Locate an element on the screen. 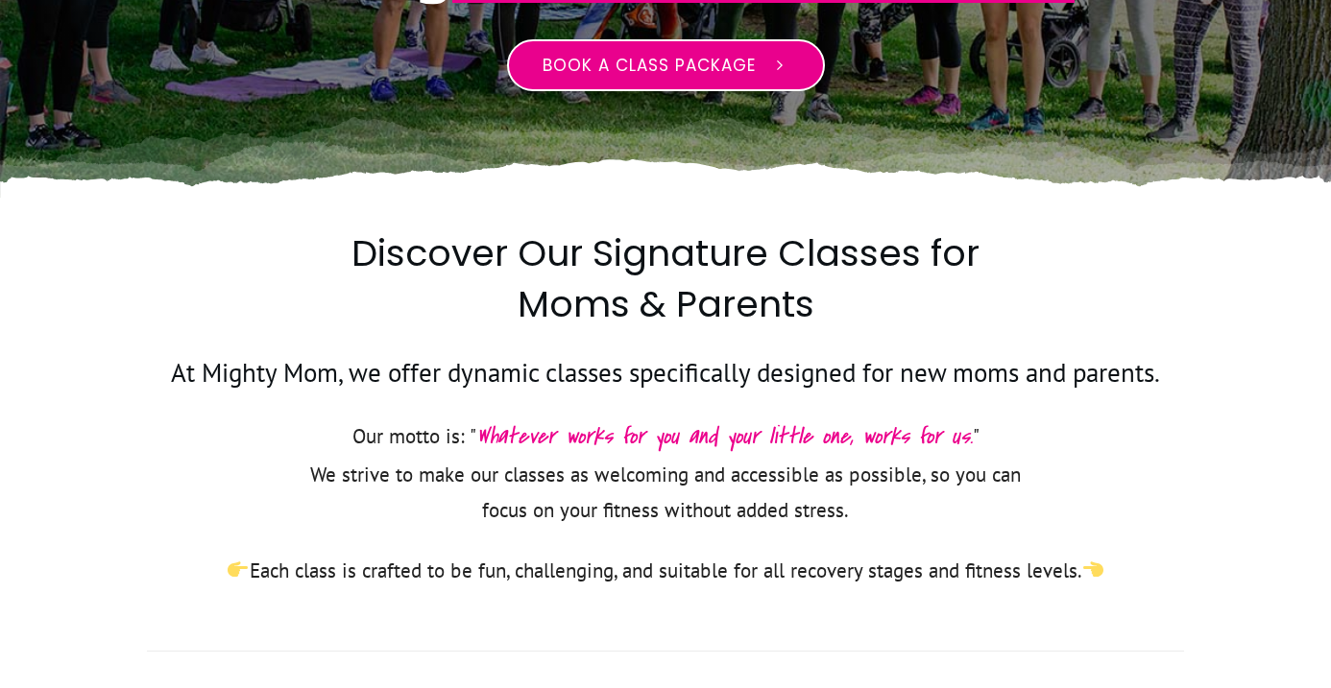 The height and width of the screenshot is (688, 1331). p: Our motto is: " " is located at coordinates (665, 437).